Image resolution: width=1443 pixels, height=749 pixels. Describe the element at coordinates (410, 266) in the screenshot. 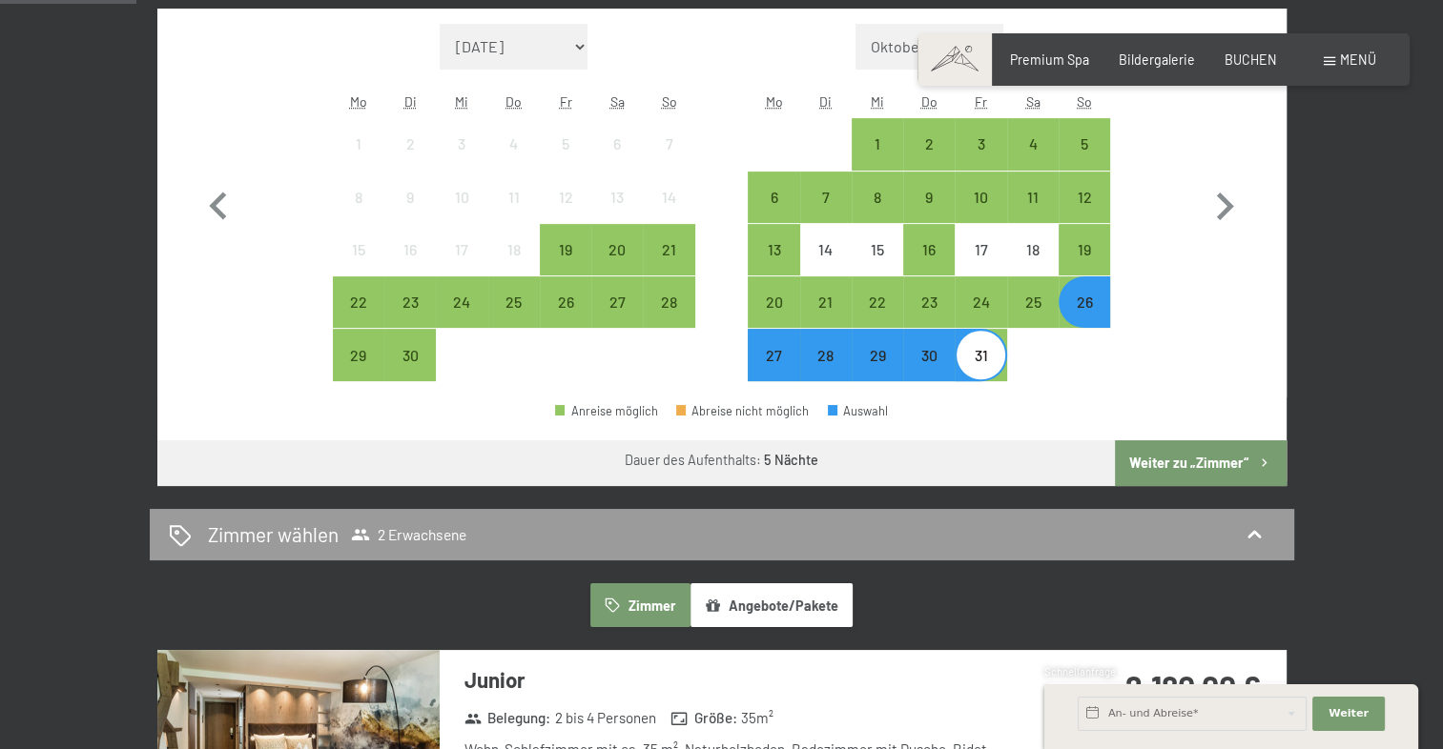

I see `div: 16` at that location.